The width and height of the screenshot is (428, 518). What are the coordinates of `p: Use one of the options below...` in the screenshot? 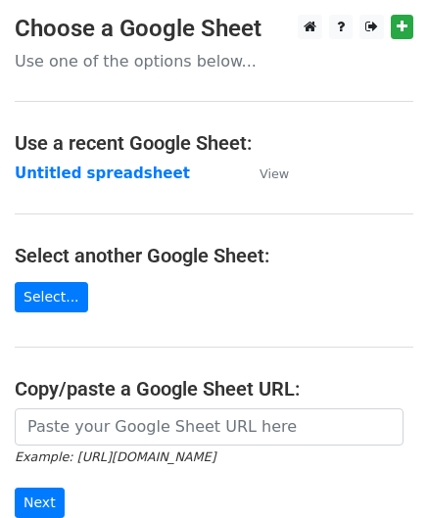 It's located at (214, 61).